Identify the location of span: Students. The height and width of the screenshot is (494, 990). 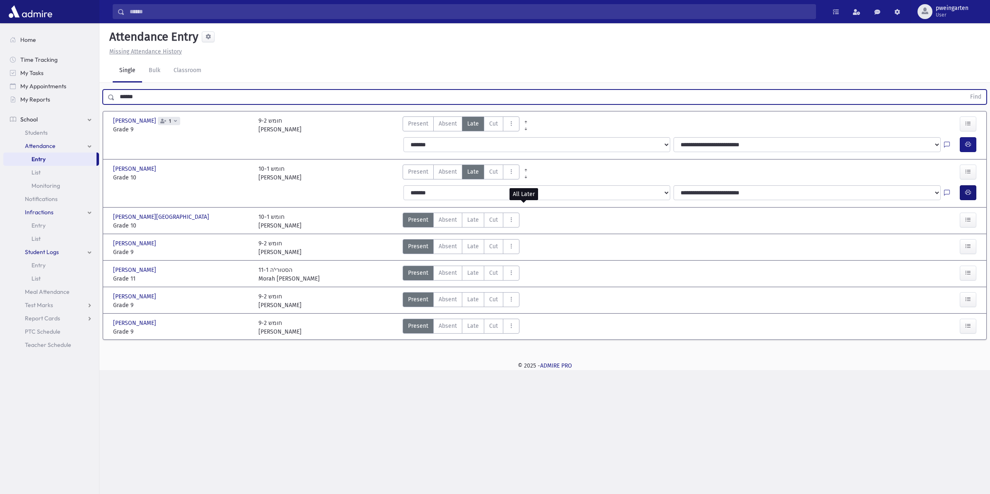
(36, 133).